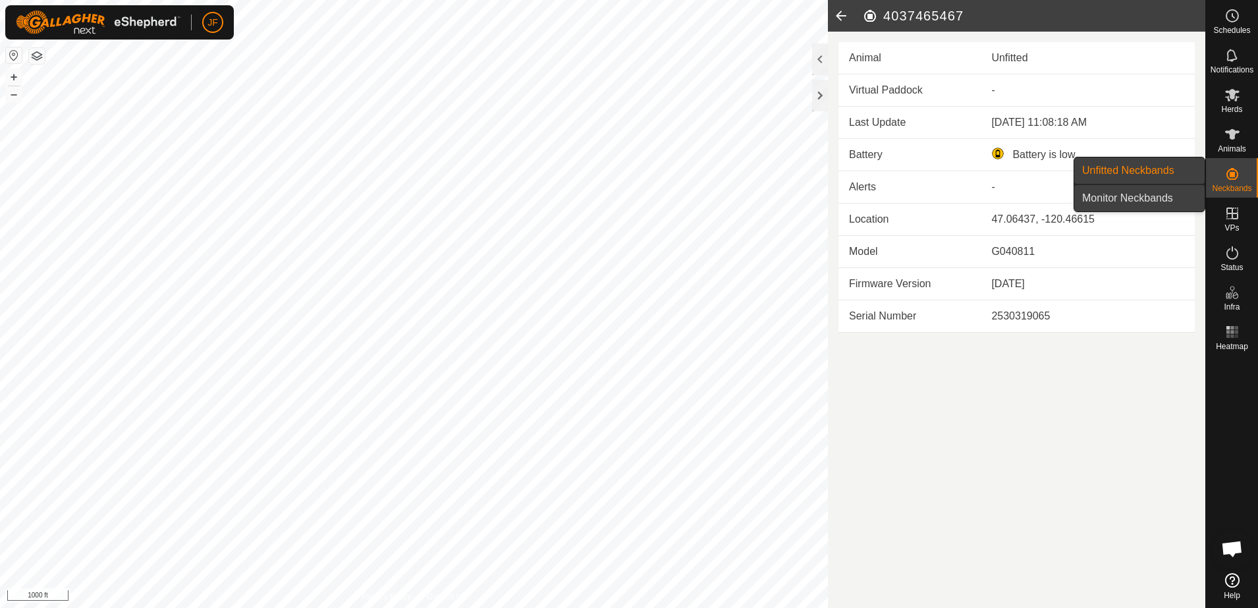 This screenshot has width=1258, height=608. What do you see at coordinates (98, 22) in the screenshot?
I see `img: Gallagher Logo` at bounding box center [98, 22].